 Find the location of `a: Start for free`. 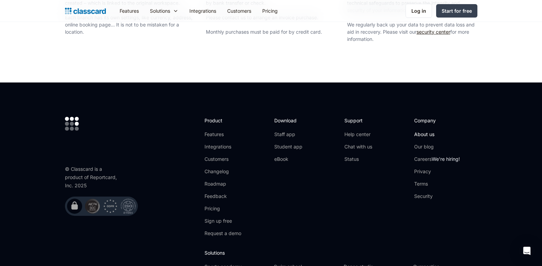

a: Start for free is located at coordinates (457, 11).